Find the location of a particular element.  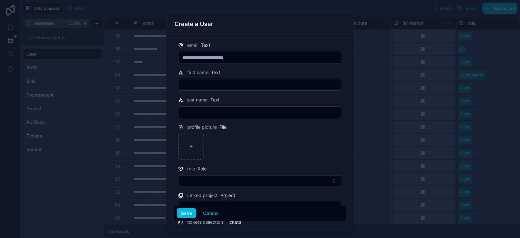

span: last name is located at coordinates (197, 100).